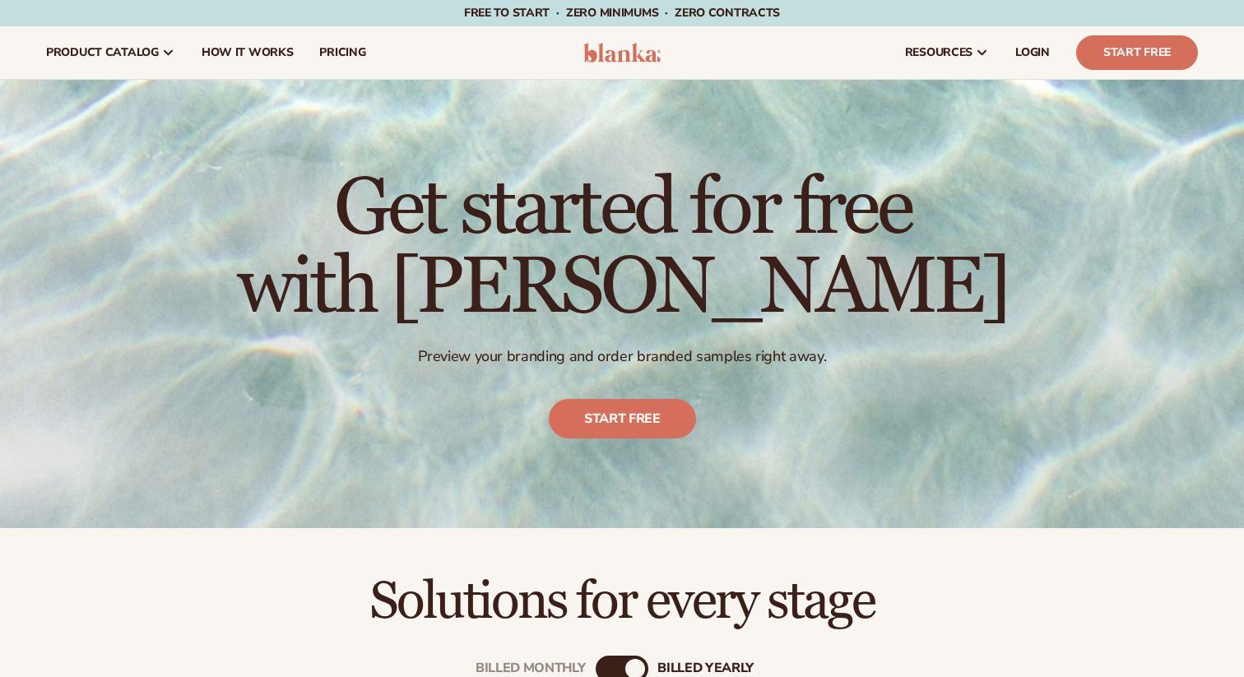 The height and width of the screenshot is (677, 1244). What do you see at coordinates (342, 53) in the screenshot?
I see `a: pricing` at bounding box center [342, 53].